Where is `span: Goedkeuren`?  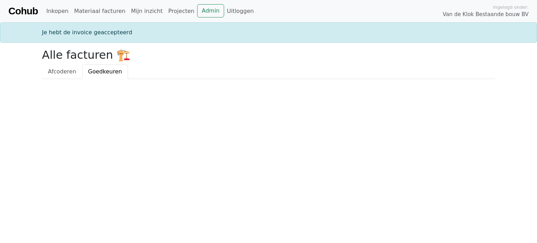
span: Goedkeuren is located at coordinates (105, 71).